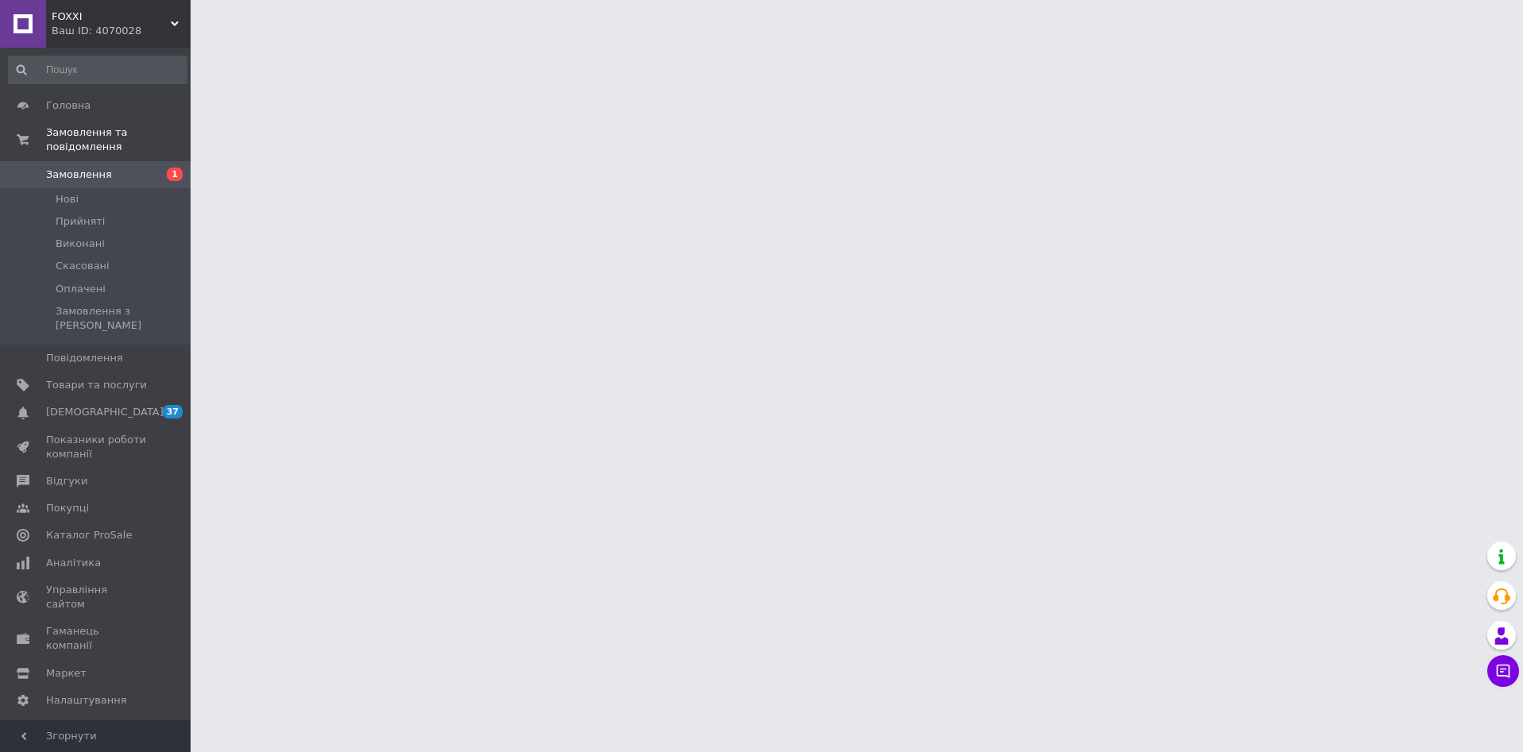 Image resolution: width=1523 pixels, height=752 pixels. What do you see at coordinates (80, 244) in the screenshot?
I see `span: Виконані` at bounding box center [80, 244].